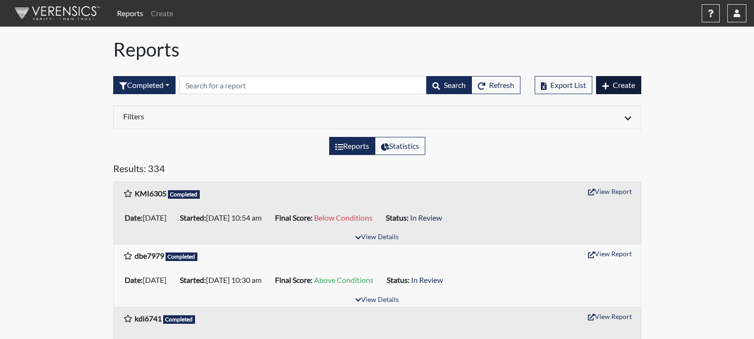  What do you see at coordinates (352, 146) in the screenshot?
I see `label: View the list of reports` at bounding box center [352, 146].